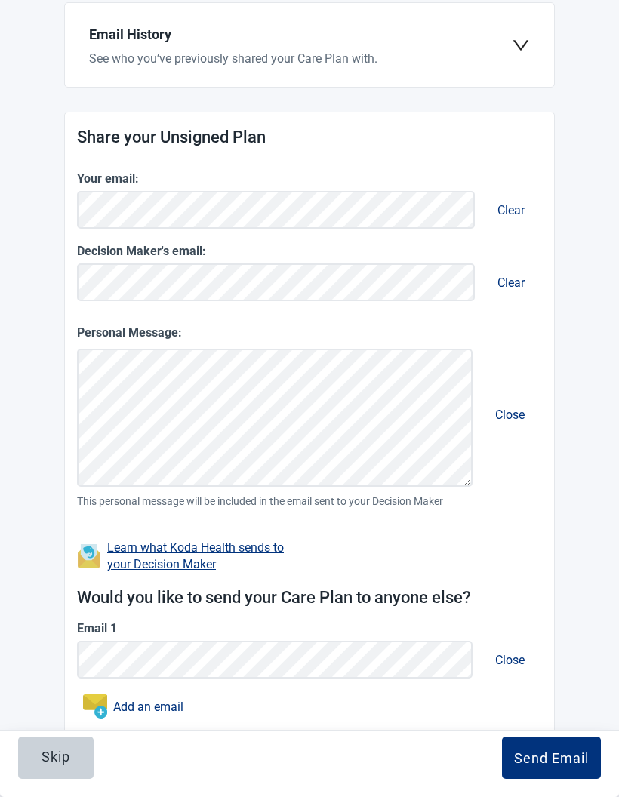  I want to click on button: Send Email, so click(551, 758).